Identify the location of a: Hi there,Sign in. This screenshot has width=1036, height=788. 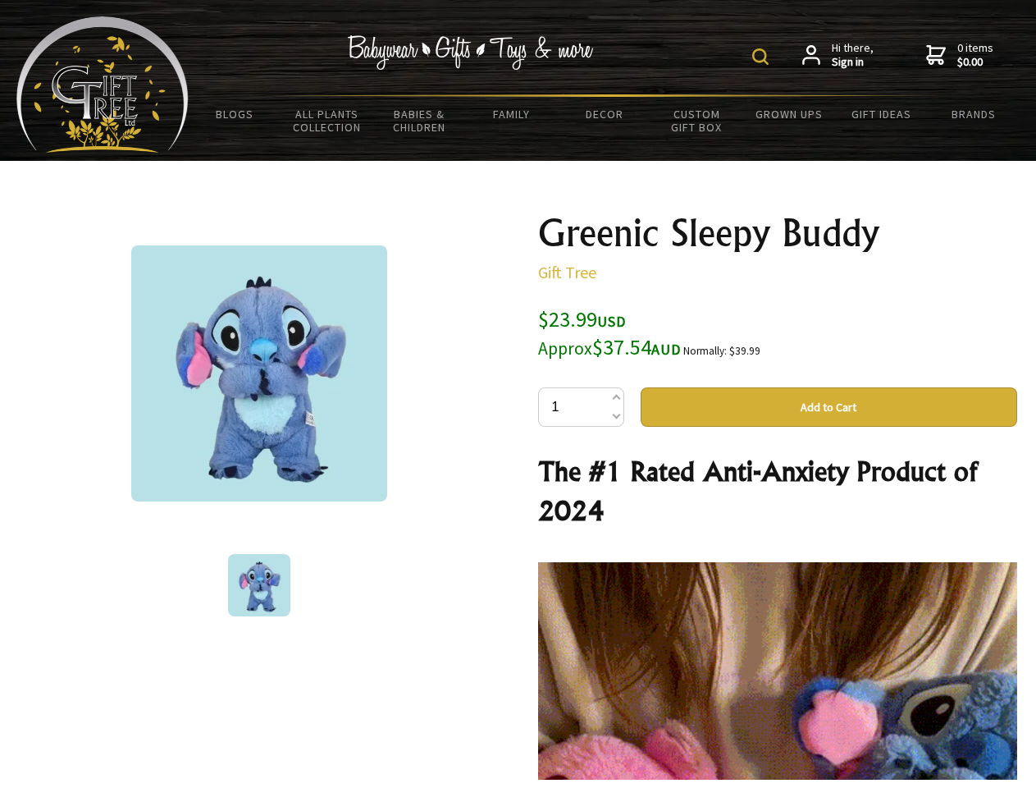
(838, 55).